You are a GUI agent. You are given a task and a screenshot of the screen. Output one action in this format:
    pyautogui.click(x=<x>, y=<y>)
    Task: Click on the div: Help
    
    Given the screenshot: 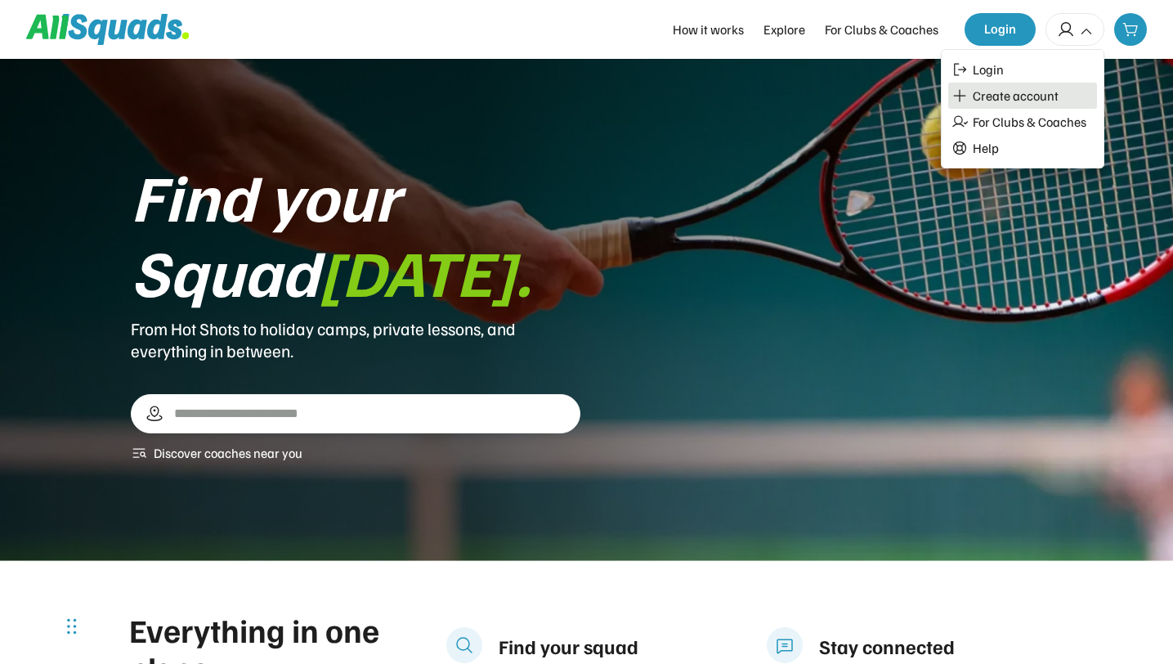 What is the action you would take?
    pyautogui.click(x=986, y=148)
    